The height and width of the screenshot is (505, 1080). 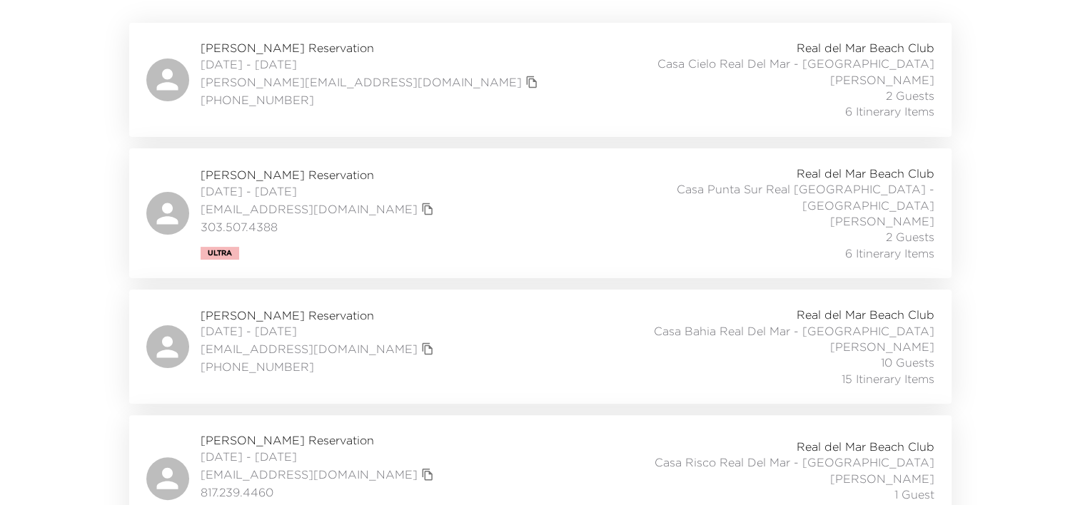 I want to click on span: 15 Itinerary Items, so click(x=888, y=379).